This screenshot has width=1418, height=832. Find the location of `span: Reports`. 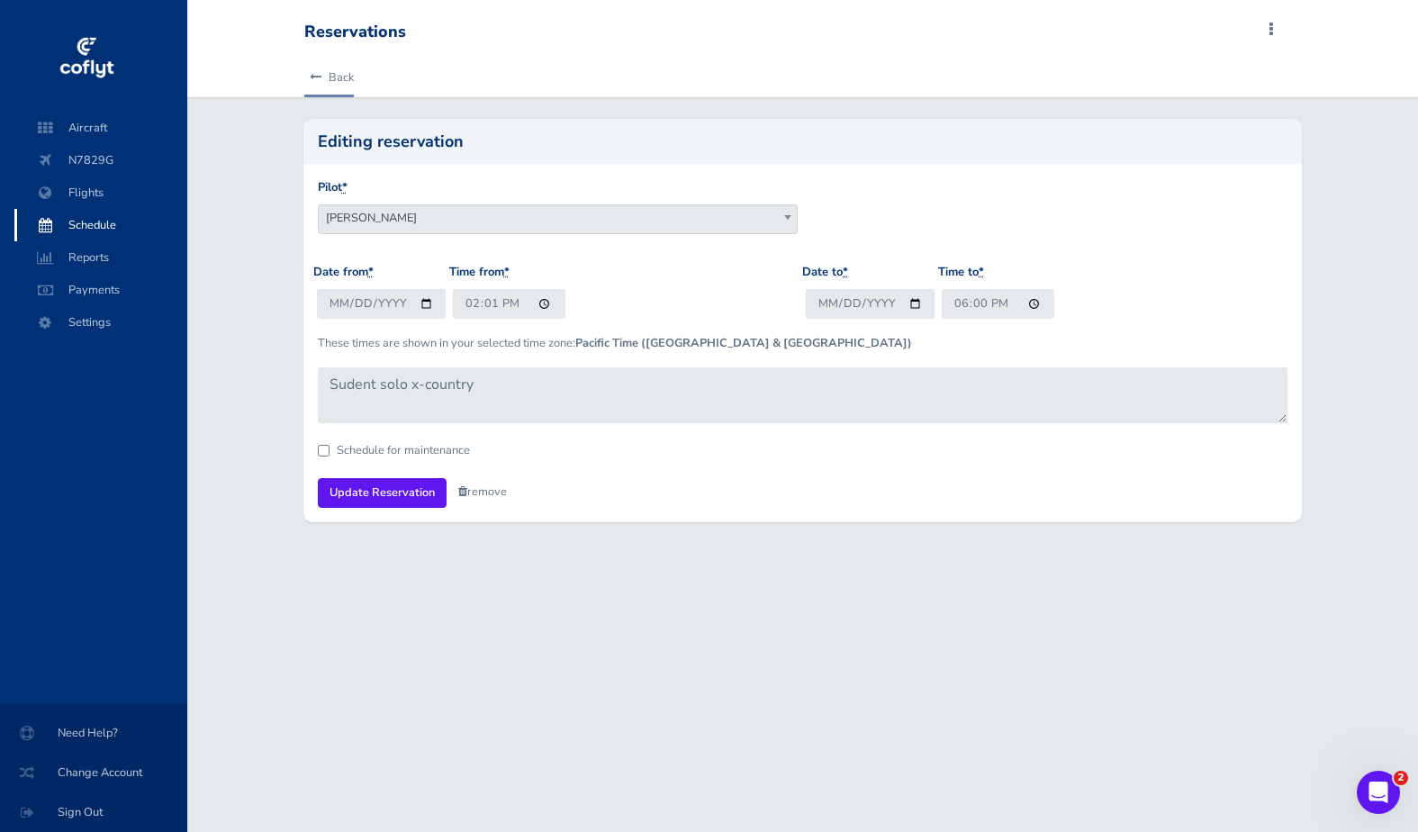

span: Reports is located at coordinates (101, 257).